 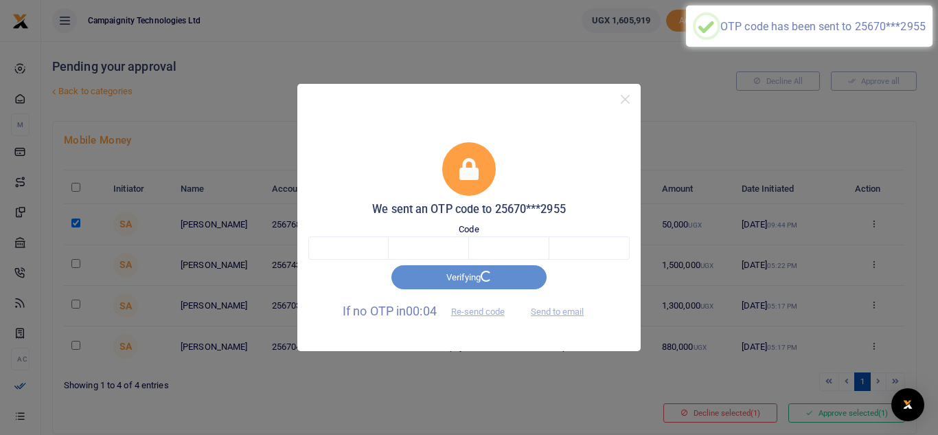 What do you see at coordinates (421, 310) in the screenshot?
I see `span: 00:04` at bounding box center [421, 310].